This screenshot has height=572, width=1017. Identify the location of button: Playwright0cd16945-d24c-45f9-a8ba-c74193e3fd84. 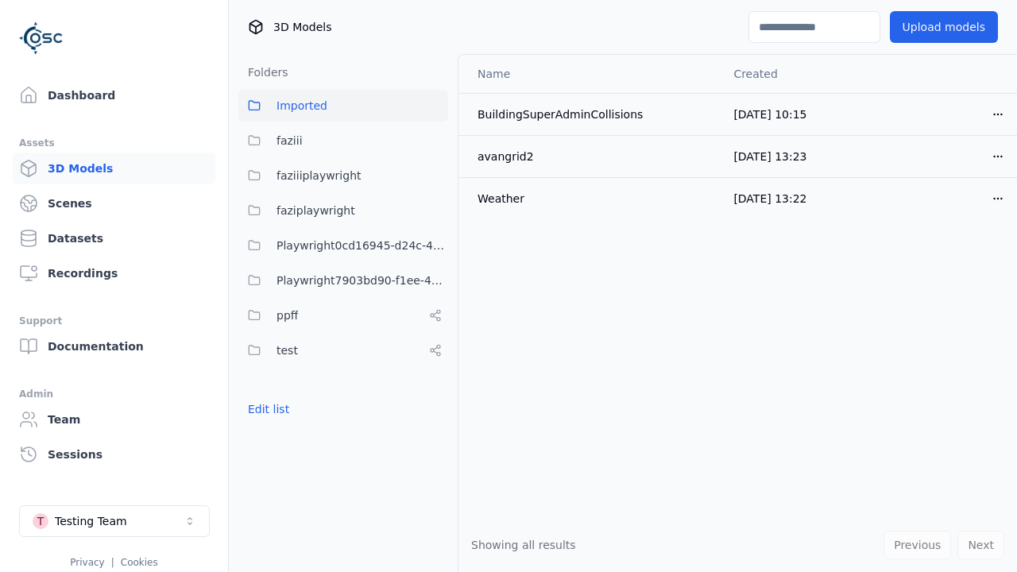
(343, 245).